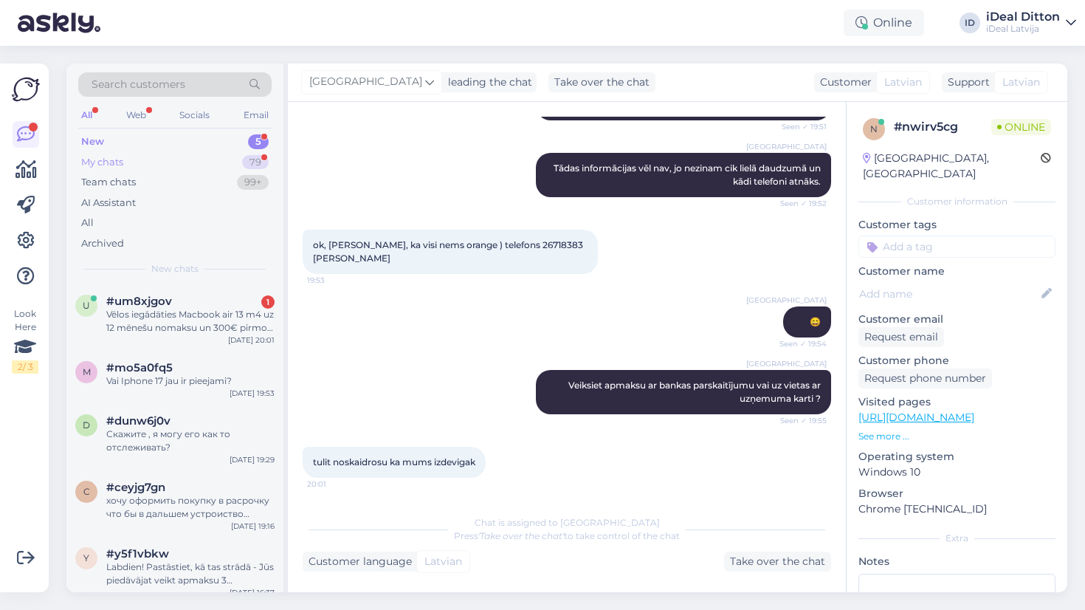  Describe the element at coordinates (874, 128) in the screenshot. I see `span: n` at that location.